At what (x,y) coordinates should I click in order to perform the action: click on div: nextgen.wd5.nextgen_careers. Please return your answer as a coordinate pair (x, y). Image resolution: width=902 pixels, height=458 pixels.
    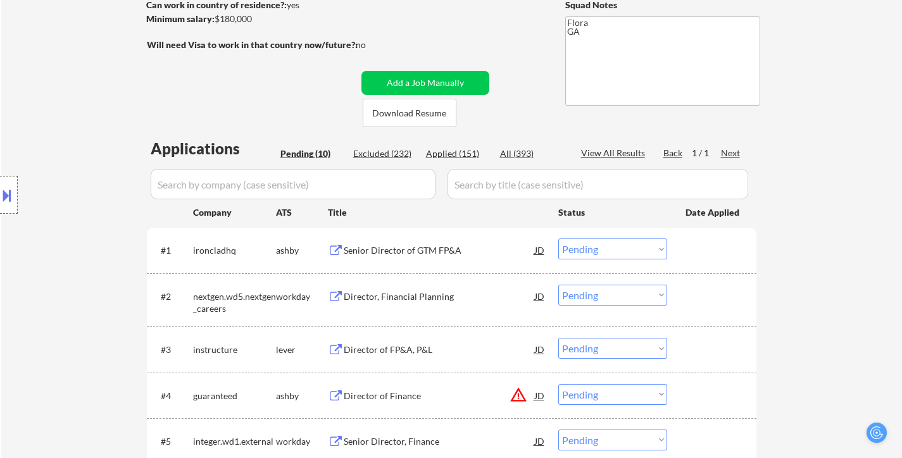
    Looking at the image, I should click on (234, 303).